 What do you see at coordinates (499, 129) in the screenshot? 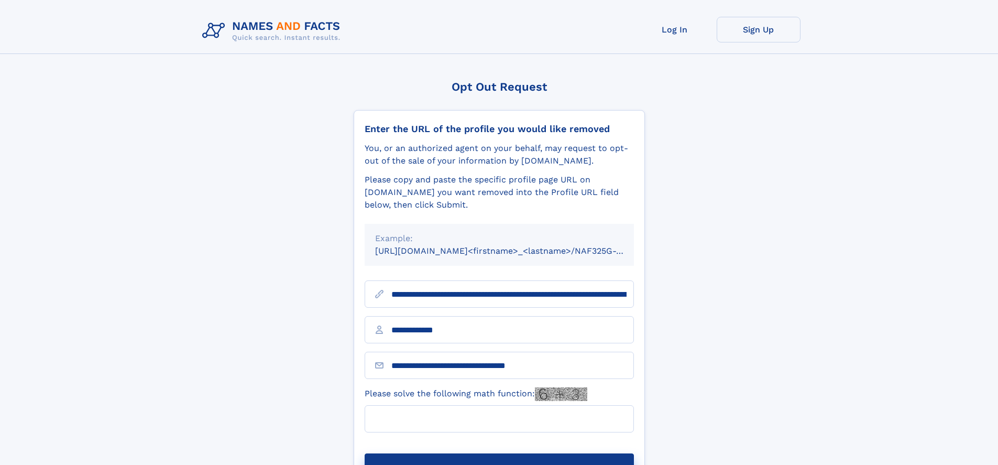
I see `div: Enter the URL of the profile you would like removed` at bounding box center [499, 129].